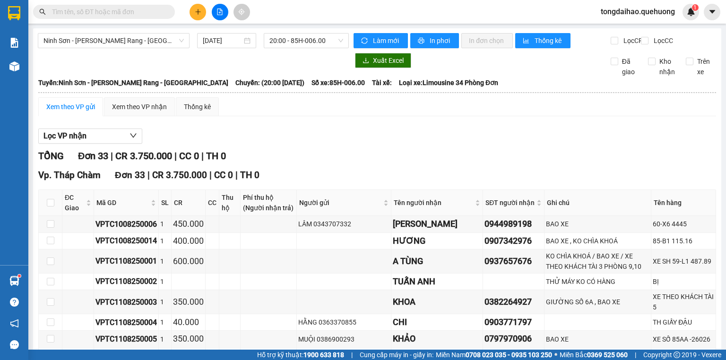 This screenshot has width=726, height=360. Describe the element at coordinates (598, 261) in the screenshot. I see `div: KO CHÌA KHOÁ / BAO XE / XE THEO KHÁCH TÀI 3 PHÒNG 9,10` at that location.